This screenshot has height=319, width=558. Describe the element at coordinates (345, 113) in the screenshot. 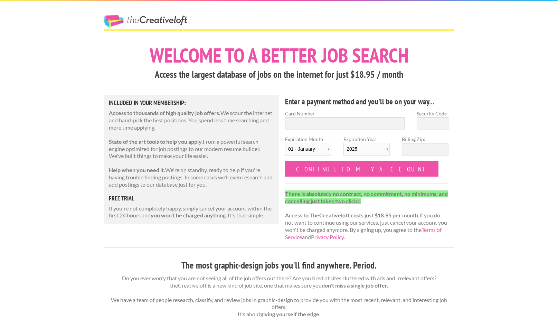

I see `label: Card Number` at that location.